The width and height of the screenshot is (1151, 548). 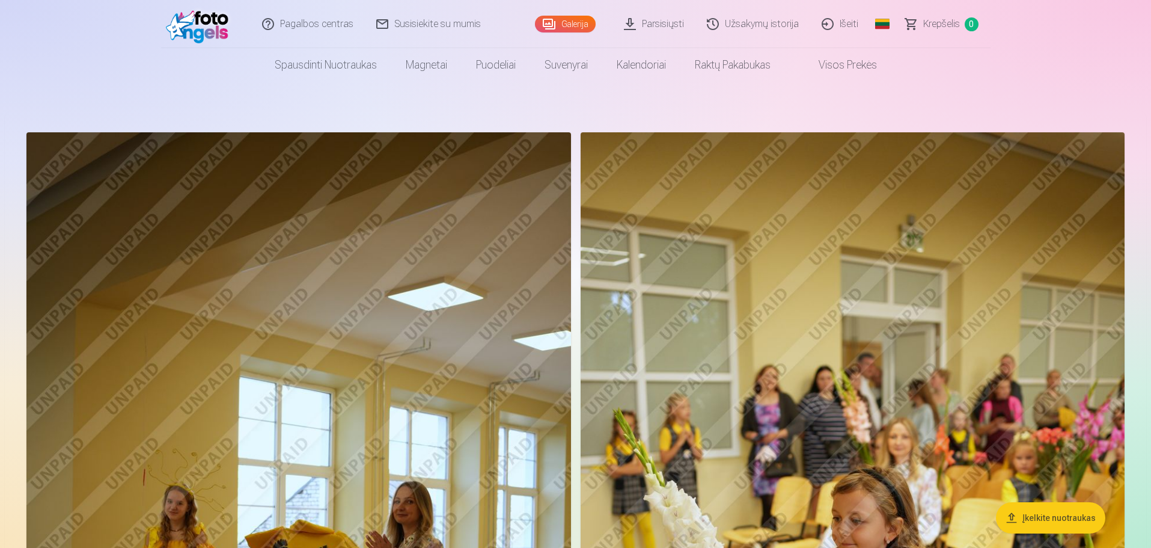 I want to click on img: /fa2, so click(x=200, y=24).